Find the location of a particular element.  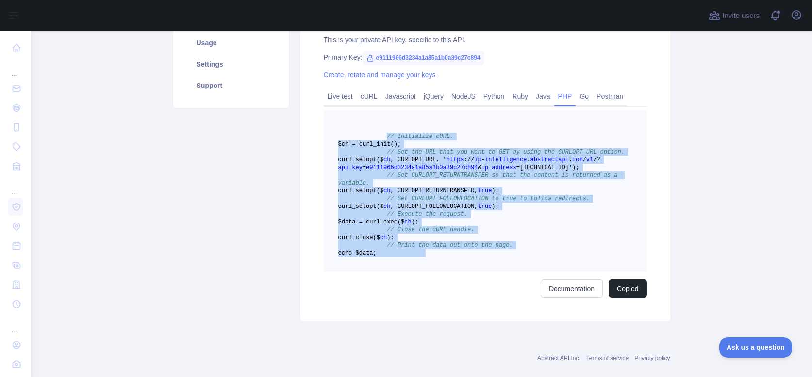

span: // Close the cURL handle. is located at coordinates (430, 229).